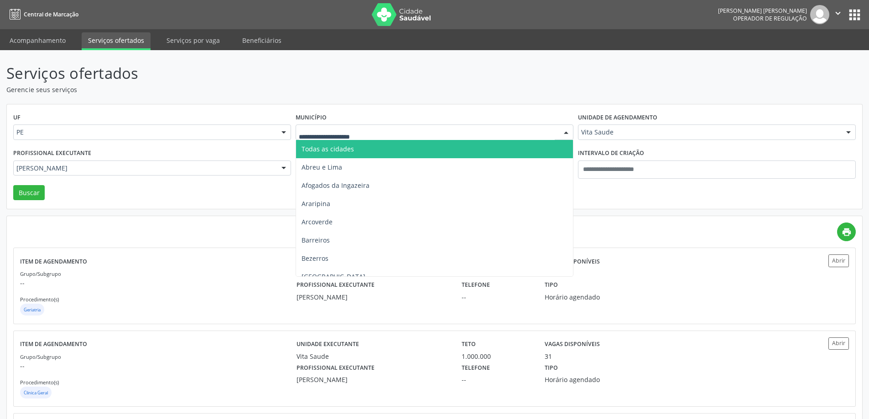  I want to click on img: img, so click(820, 15).